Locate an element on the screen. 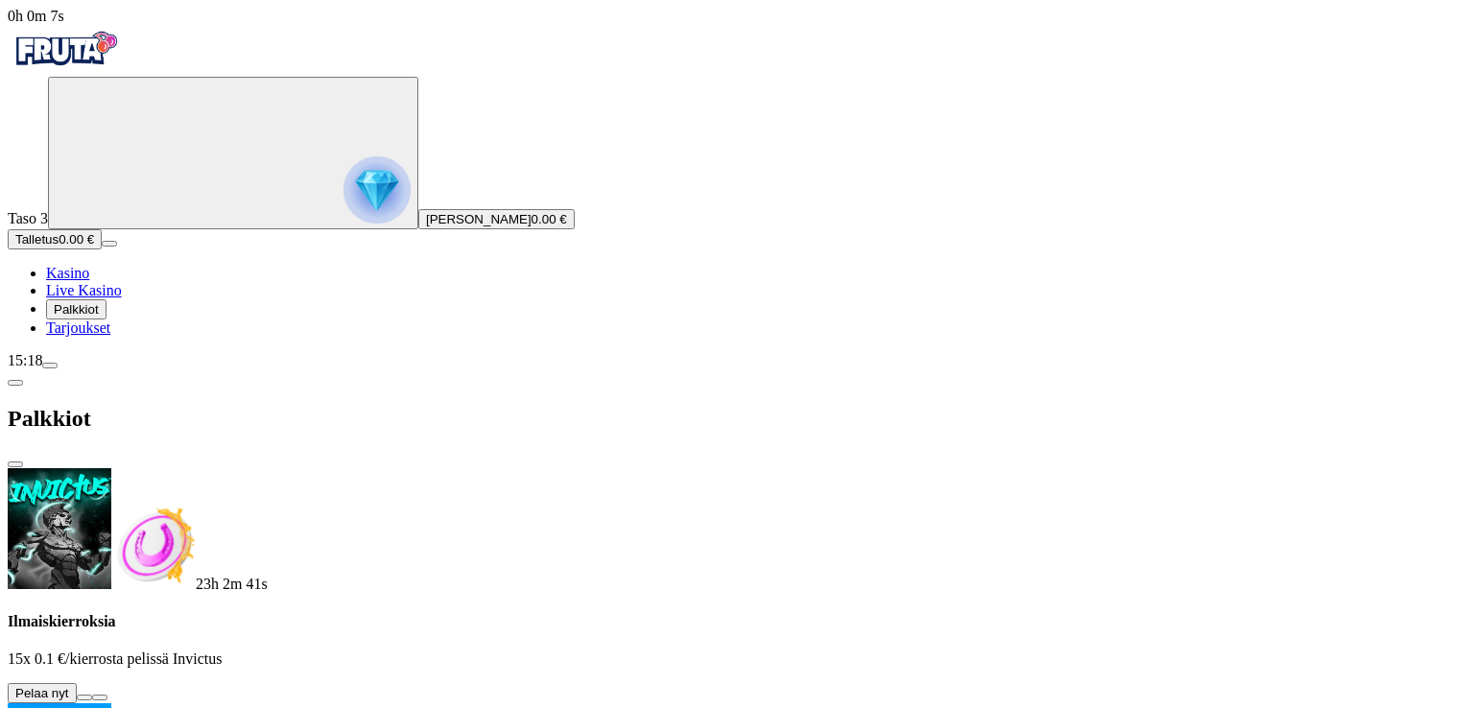 The height and width of the screenshot is (708, 1466). span: user session time is located at coordinates (36, 15).